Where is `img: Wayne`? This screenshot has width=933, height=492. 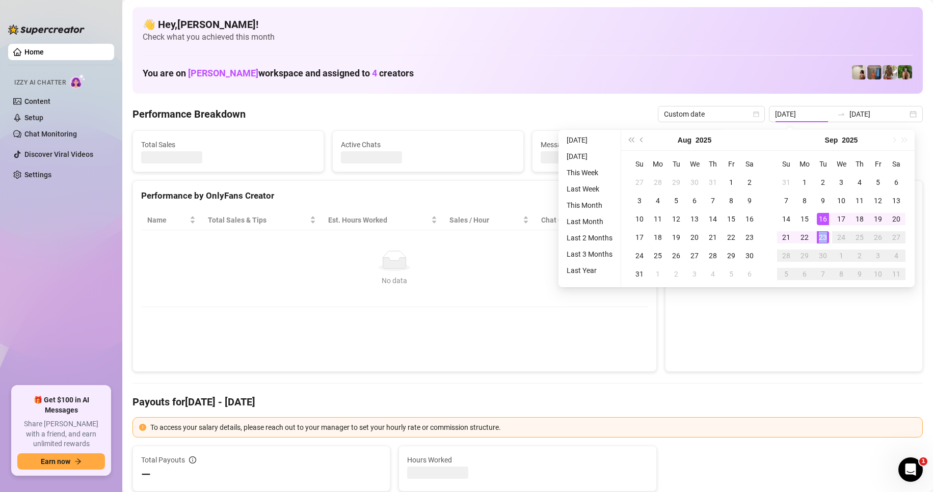
img: Wayne is located at coordinates (874, 72).